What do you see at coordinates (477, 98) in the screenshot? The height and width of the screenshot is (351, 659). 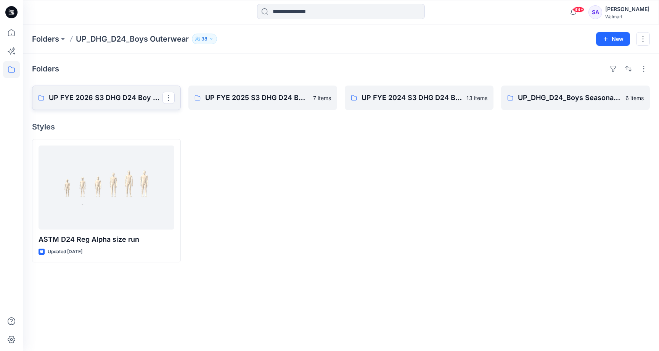 I see `p: 13 items` at bounding box center [477, 98].